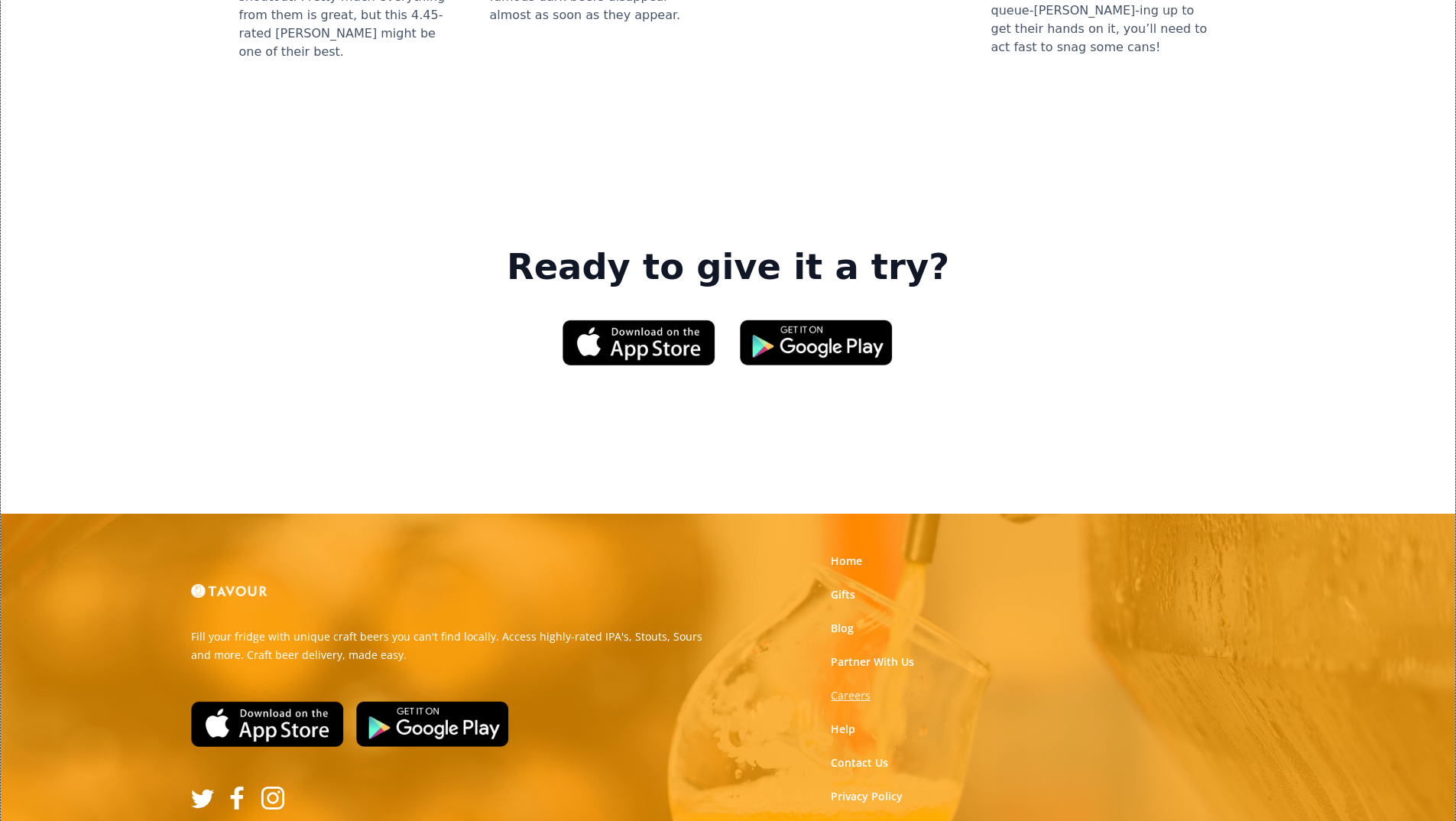 This screenshot has width=1456, height=821. Describe the element at coordinates (728, 267) in the screenshot. I see `strong: Ready to give it a try?` at that location.